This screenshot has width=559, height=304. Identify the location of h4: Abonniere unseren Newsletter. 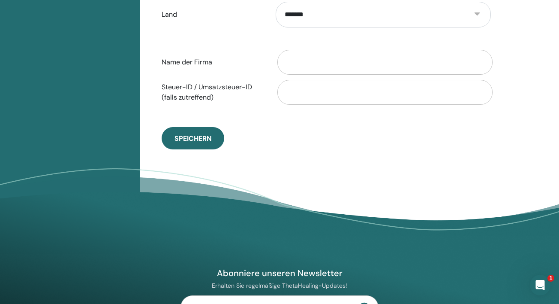
(280, 273).